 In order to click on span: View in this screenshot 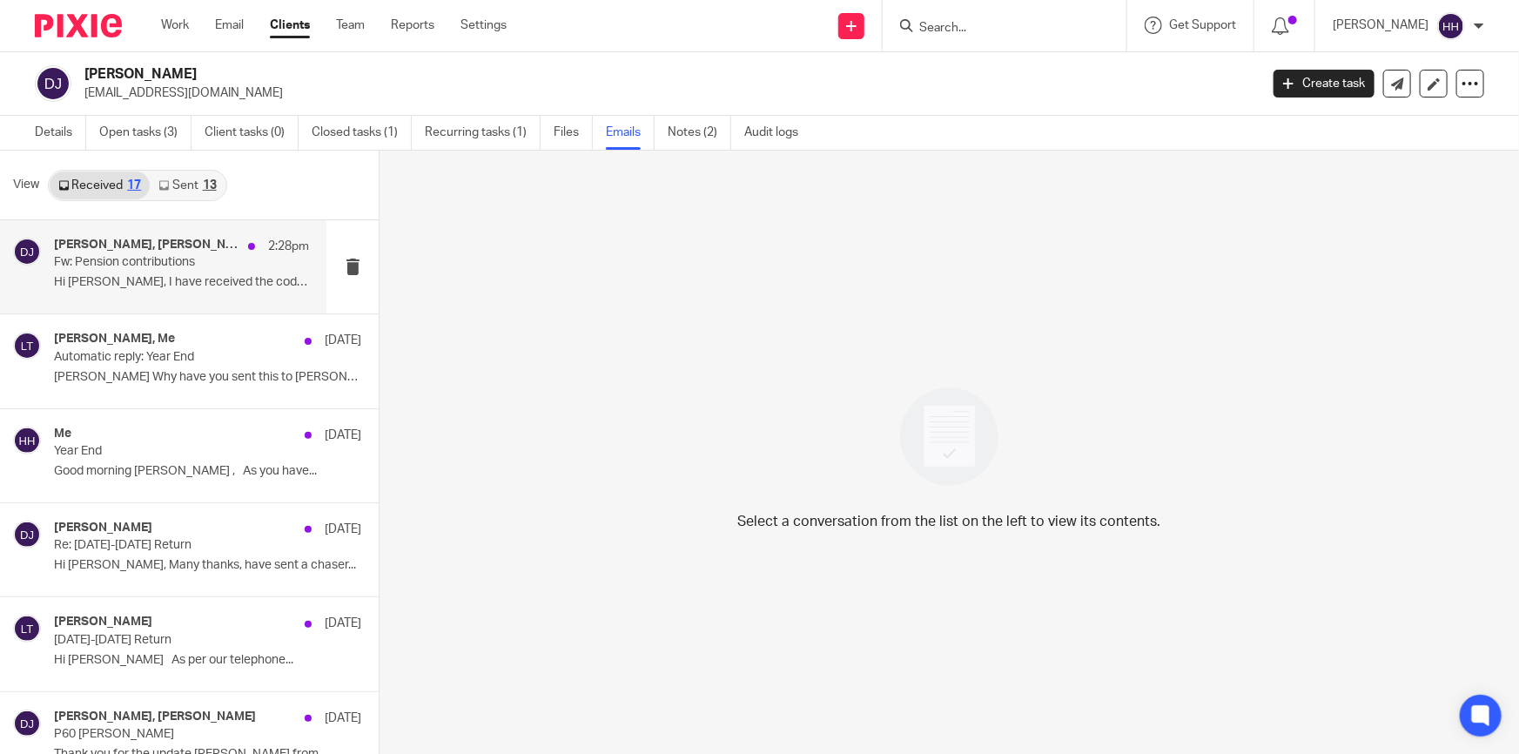, I will do `click(26, 185)`.